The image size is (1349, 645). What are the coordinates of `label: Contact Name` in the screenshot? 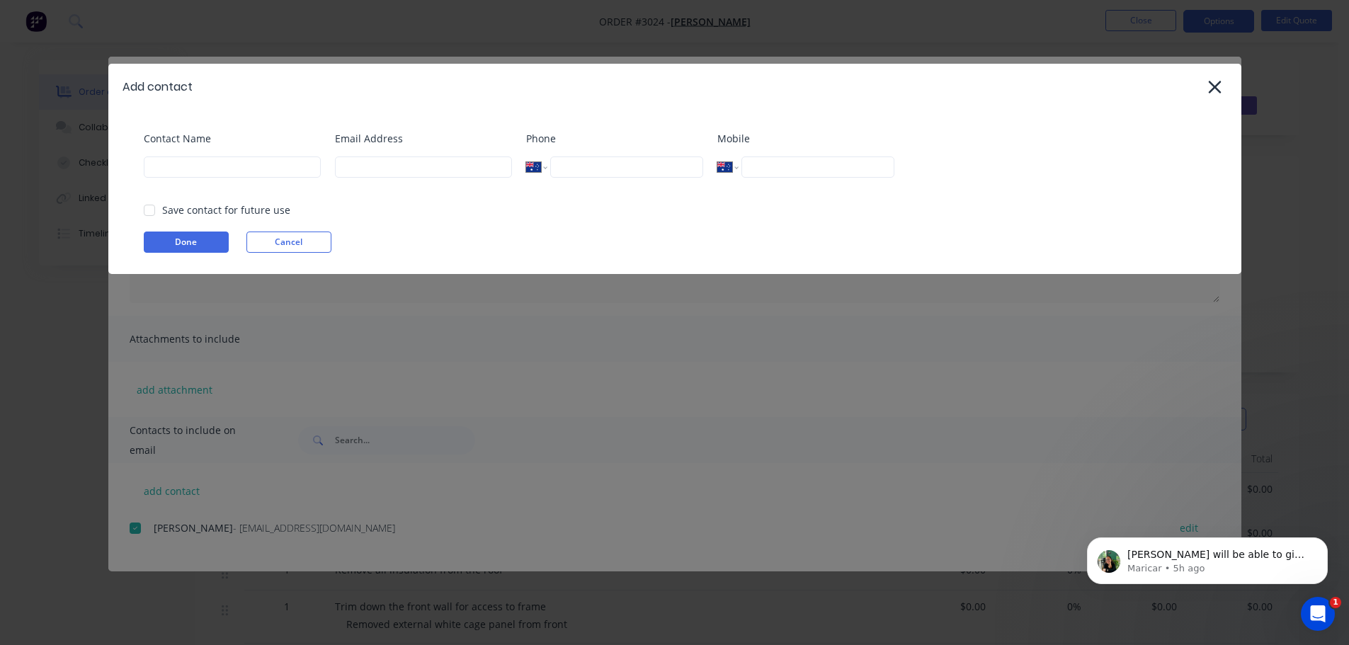 It's located at (232, 138).